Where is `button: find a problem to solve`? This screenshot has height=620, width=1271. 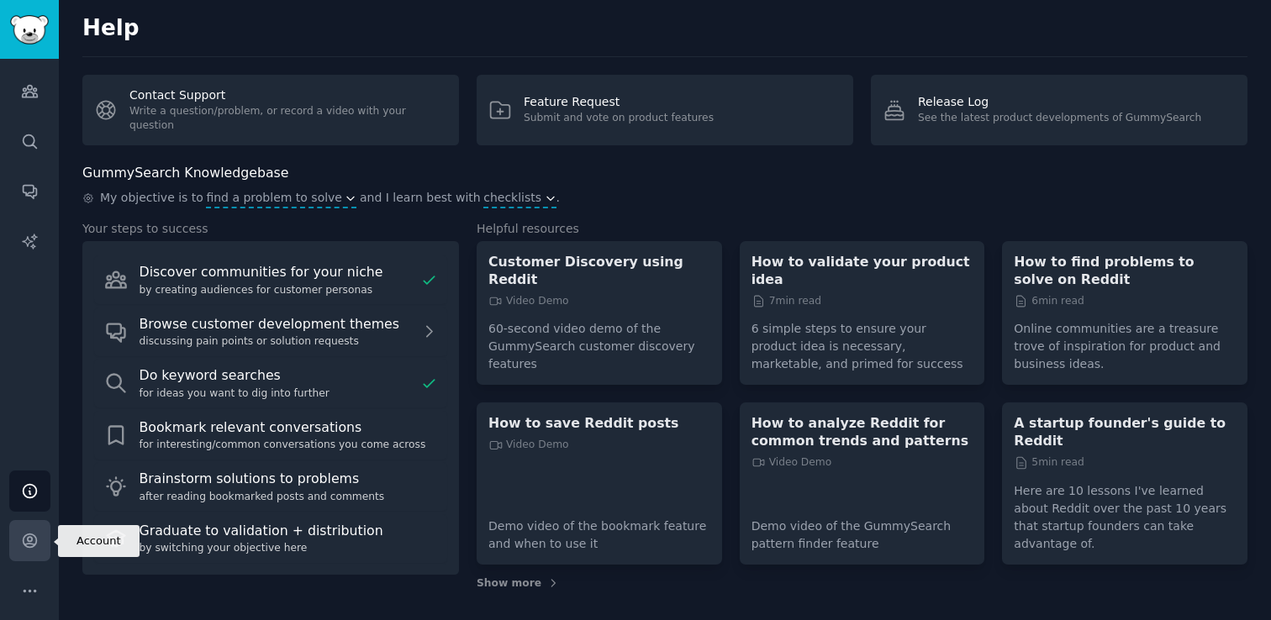 button: find a problem to solve is located at coordinates (281, 198).